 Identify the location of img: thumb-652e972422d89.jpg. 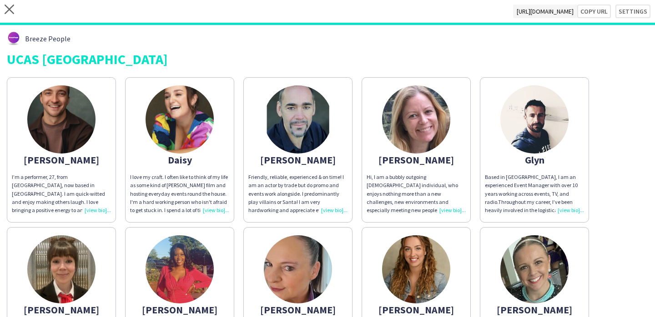
(298, 120).